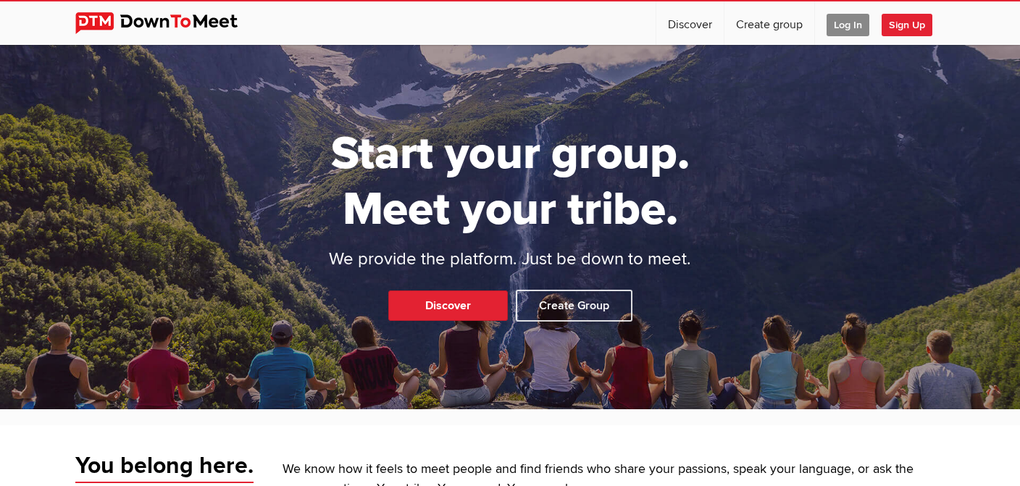 This screenshot has width=1020, height=486. What do you see at coordinates (510, 182) in the screenshot?
I see `h1: Start your group. Meet your tribe.` at bounding box center [510, 182].